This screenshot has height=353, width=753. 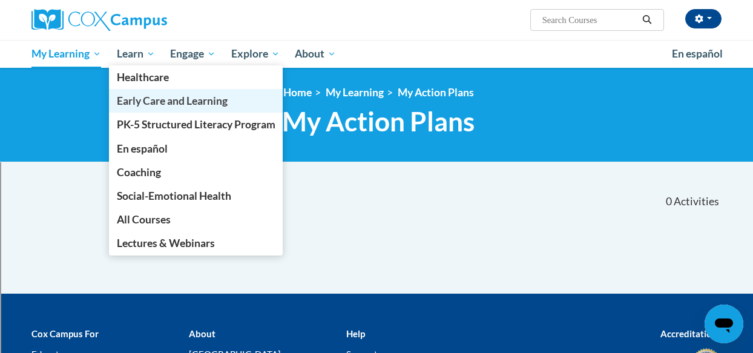 What do you see at coordinates (376, 195) in the screenshot?
I see `div: Television/Radio` at bounding box center [376, 195].